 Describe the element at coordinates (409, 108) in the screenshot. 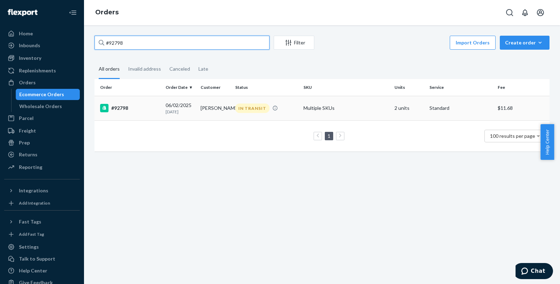

I see `td: 2 units` at that location.